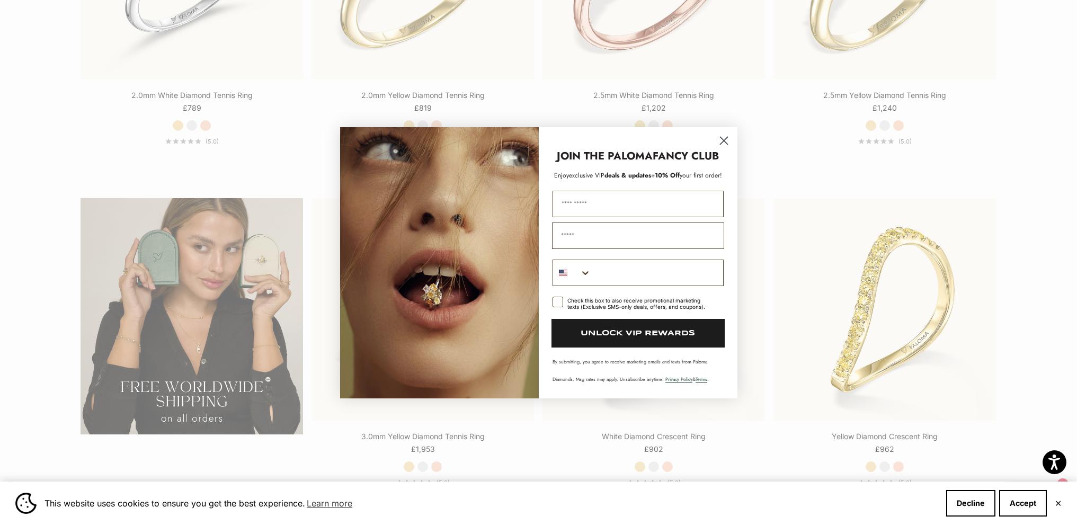 This screenshot has height=525, width=1077. What do you see at coordinates (610, 175) in the screenshot?
I see `span: deals & updates` at bounding box center [610, 175].